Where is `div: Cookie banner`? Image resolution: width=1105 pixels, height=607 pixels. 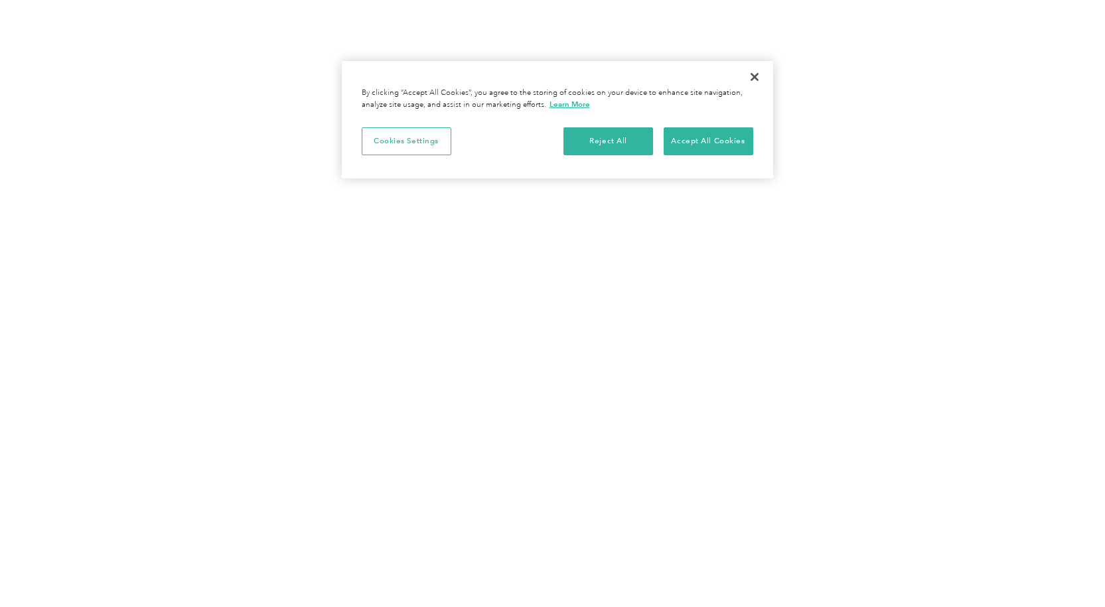
div: Cookie banner is located at coordinates (557, 119).